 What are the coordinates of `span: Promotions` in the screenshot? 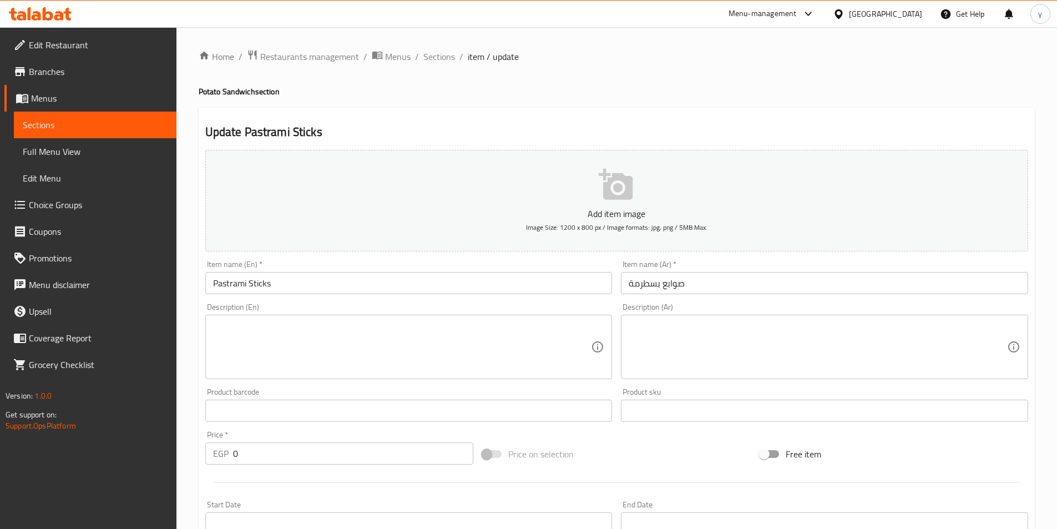 It's located at (98, 258).